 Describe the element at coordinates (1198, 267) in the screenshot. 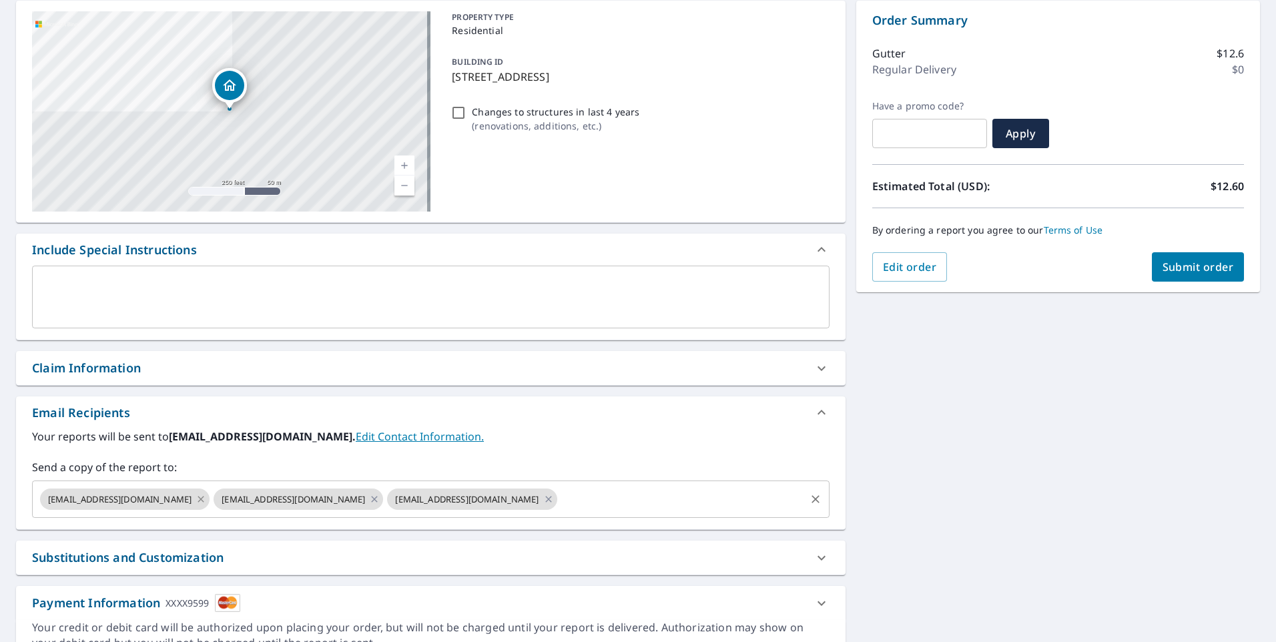

I see `span: Submit order` at that location.